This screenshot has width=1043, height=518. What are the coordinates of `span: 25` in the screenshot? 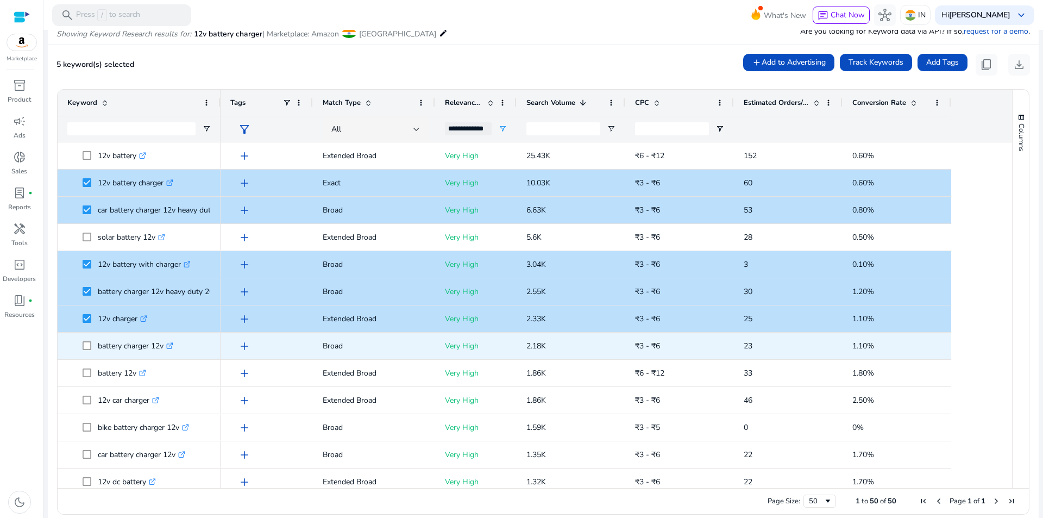 It's located at (748, 318).